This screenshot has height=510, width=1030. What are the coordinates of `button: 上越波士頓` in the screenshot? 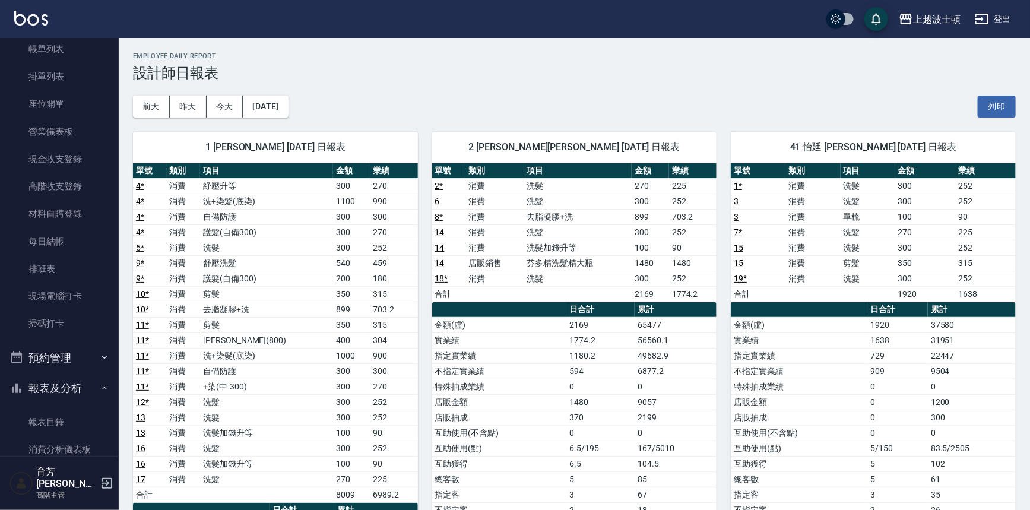 It's located at (929, 19).